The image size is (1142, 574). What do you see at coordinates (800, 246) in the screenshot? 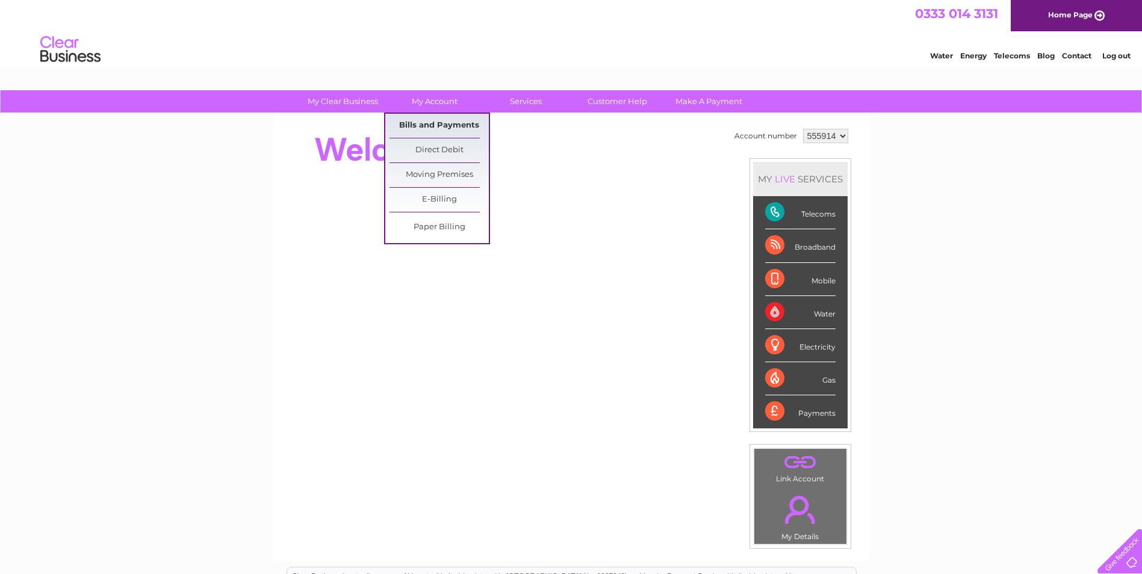
I see `div: Broadband` at bounding box center [800, 246].